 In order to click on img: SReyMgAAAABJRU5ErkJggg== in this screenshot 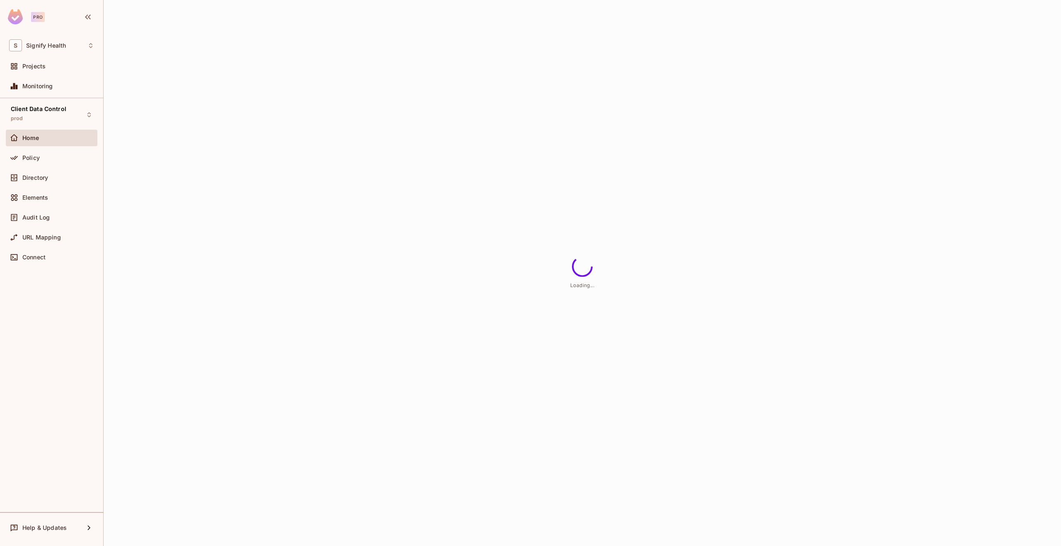, I will do `click(15, 17)`.